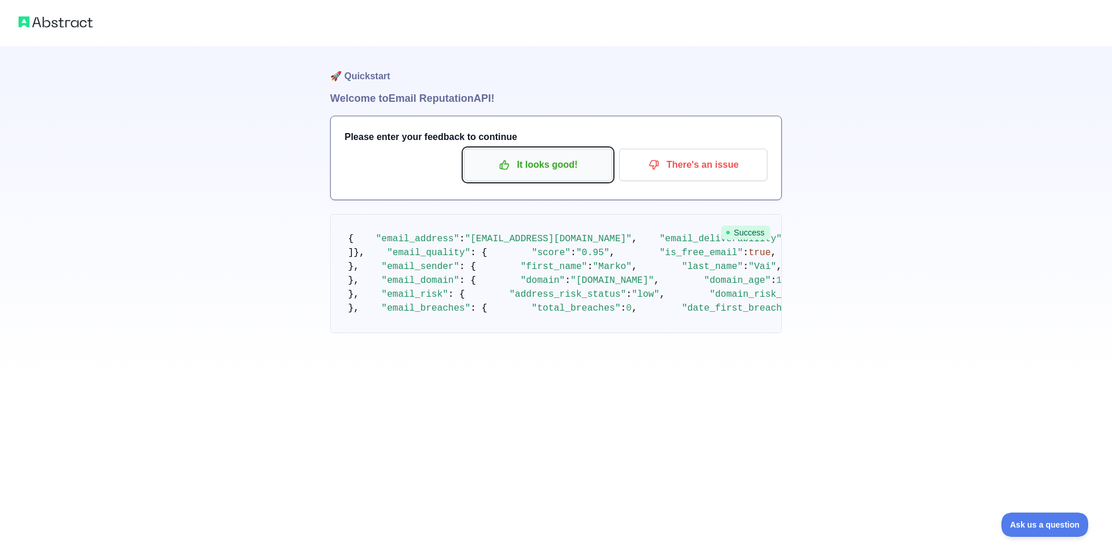 The width and height of the screenshot is (1112, 560). Describe the element at coordinates (556, 98) in the screenshot. I see `h1: Welcome to Email Reputation API!` at that location.